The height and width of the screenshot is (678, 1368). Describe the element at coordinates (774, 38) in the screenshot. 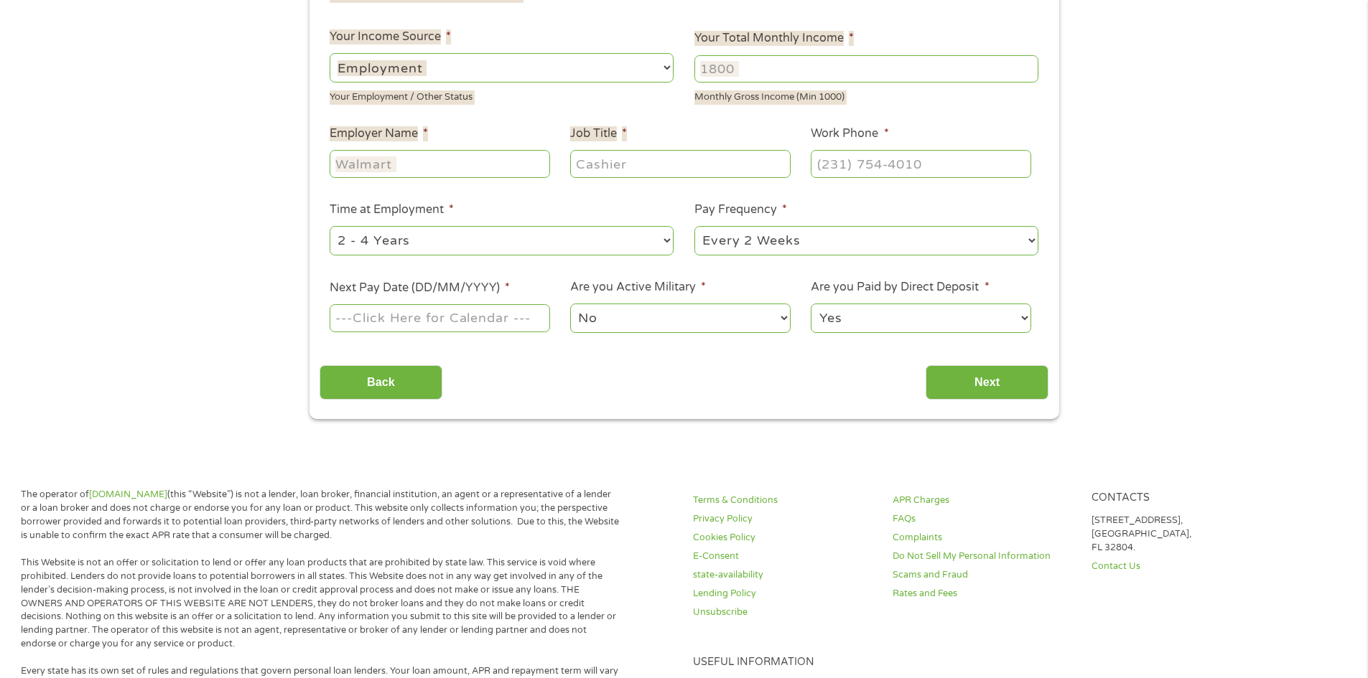

I see `label: Your Total Monthly Income` at that location.